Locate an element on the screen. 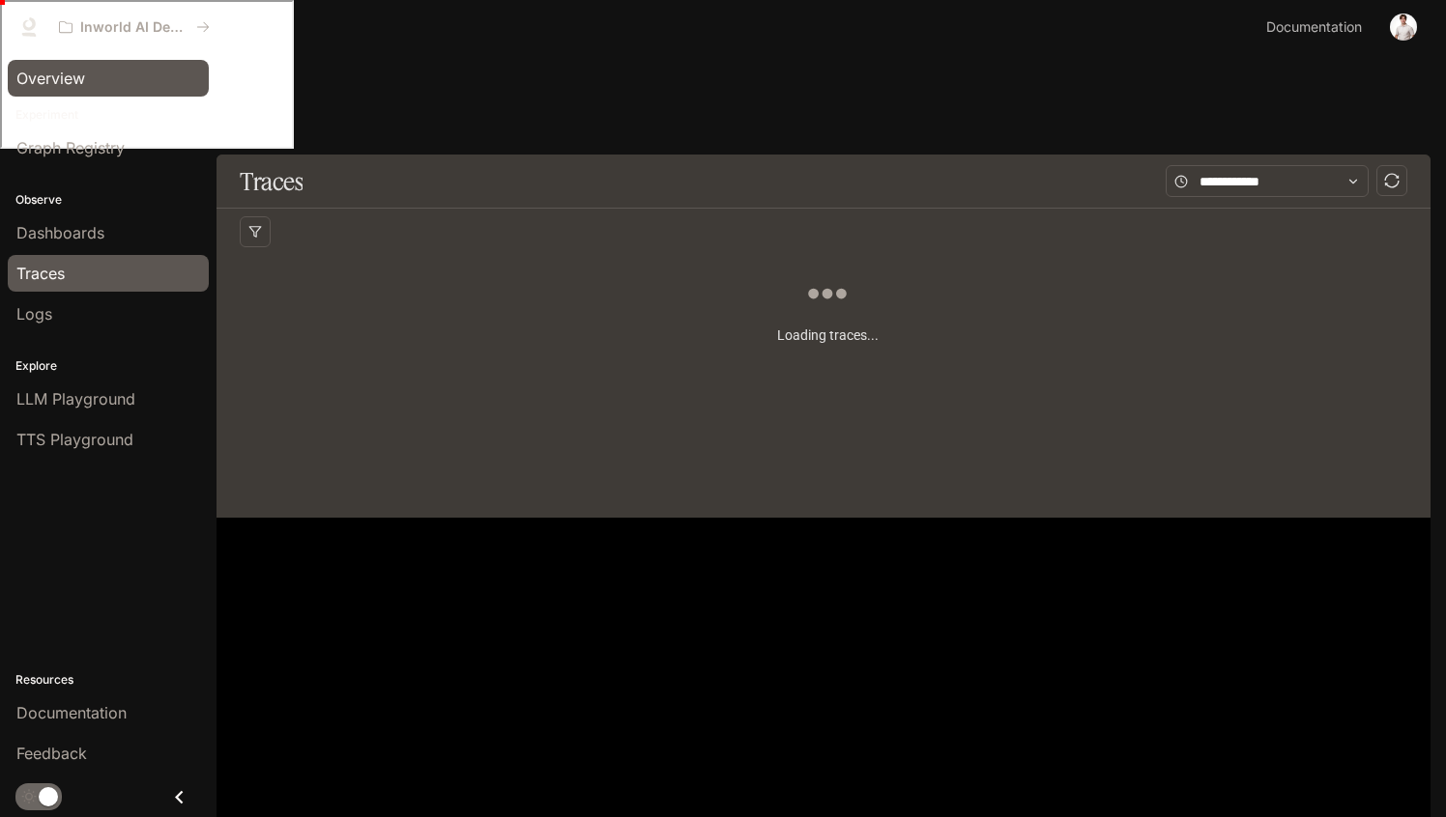  h1: Traces is located at coordinates (271, 182).